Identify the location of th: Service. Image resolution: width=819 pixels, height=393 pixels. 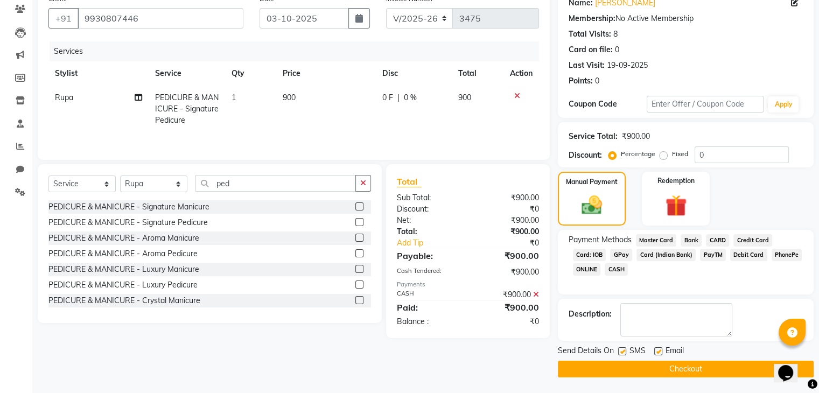
(187, 73).